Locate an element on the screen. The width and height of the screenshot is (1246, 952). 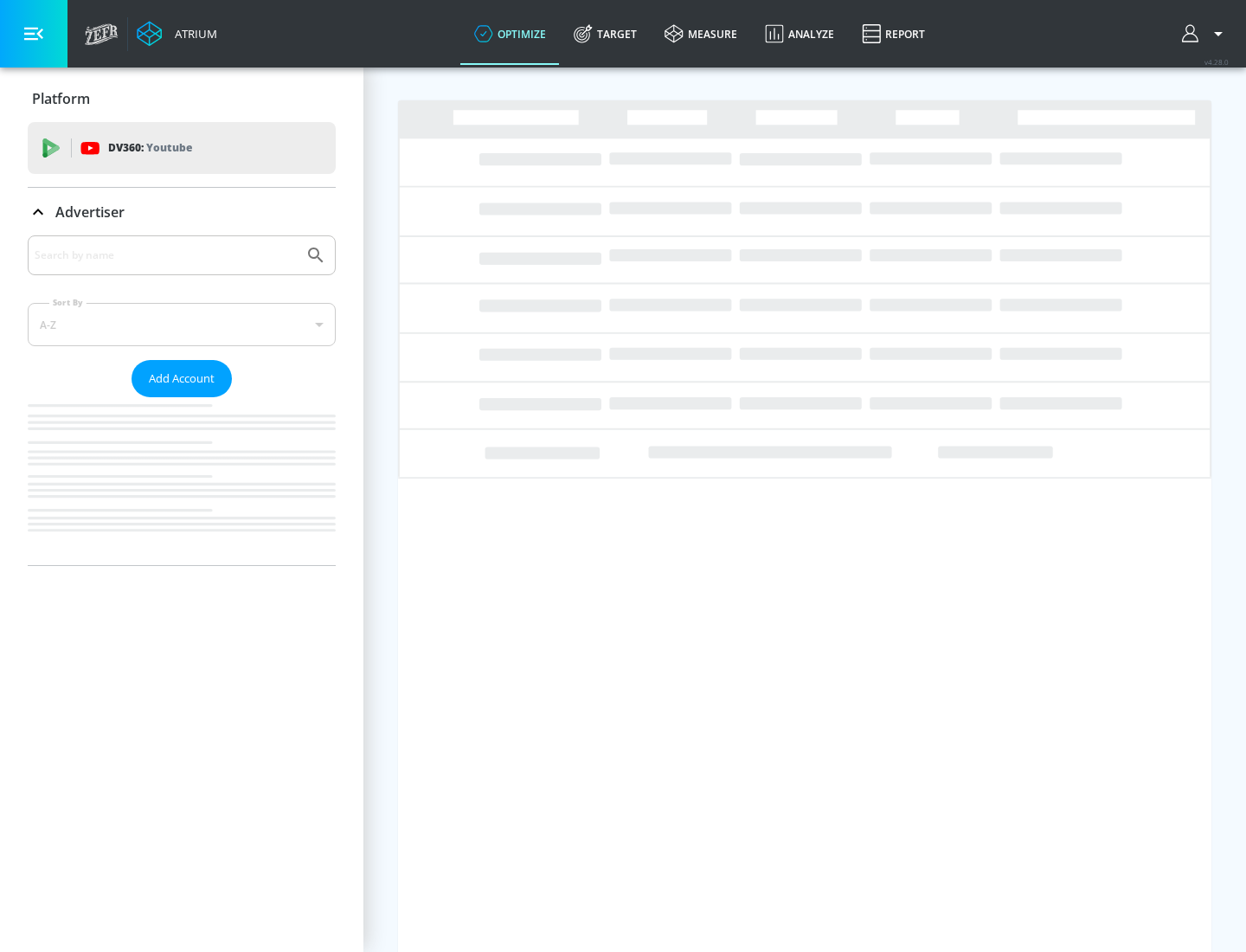
div: Atrium is located at coordinates (192, 34).